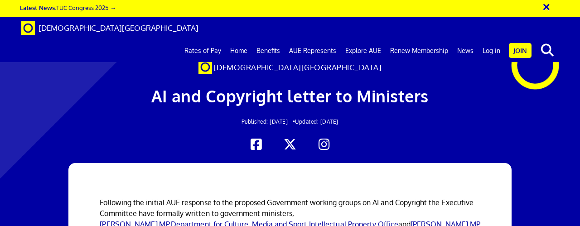 The image size is (580, 226). Describe the element at coordinates (38, 7) in the screenshot. I see `strong: Latest News:` at that location.